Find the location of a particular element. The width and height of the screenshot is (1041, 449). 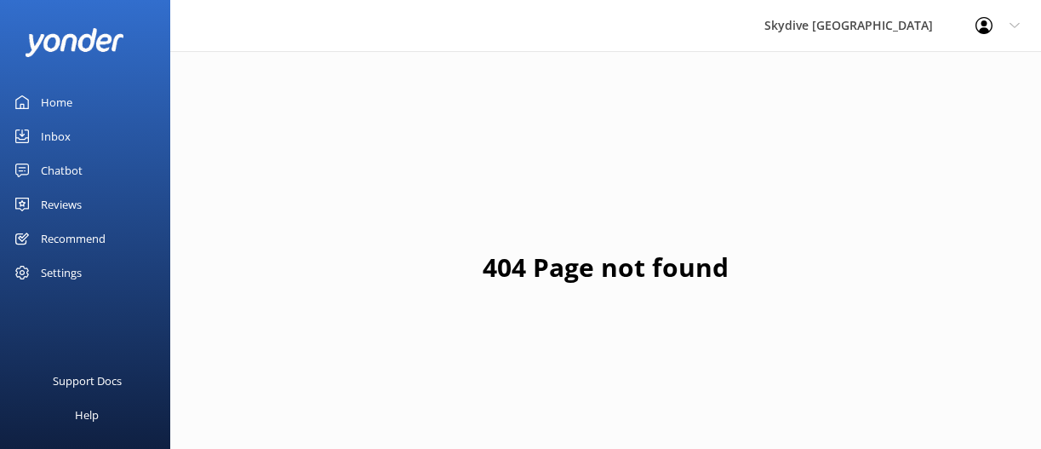

div: Help is located at coordinates (87, 415).